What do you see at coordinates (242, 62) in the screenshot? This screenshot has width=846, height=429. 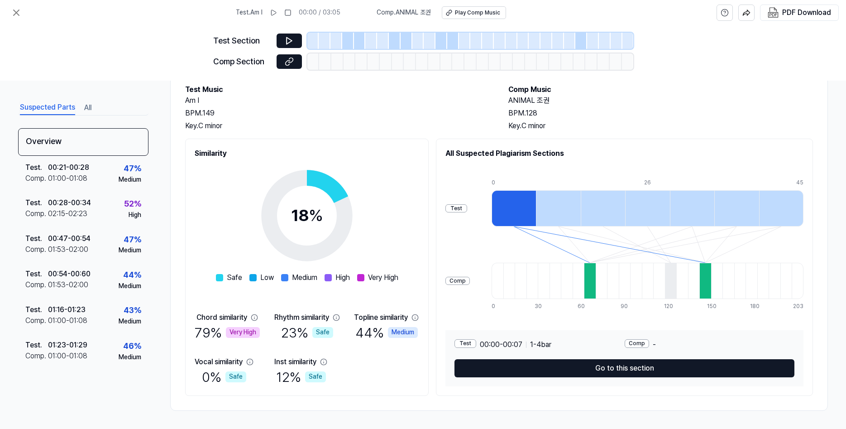 I see `div: Comp Section` at bounding box center [242, 62].